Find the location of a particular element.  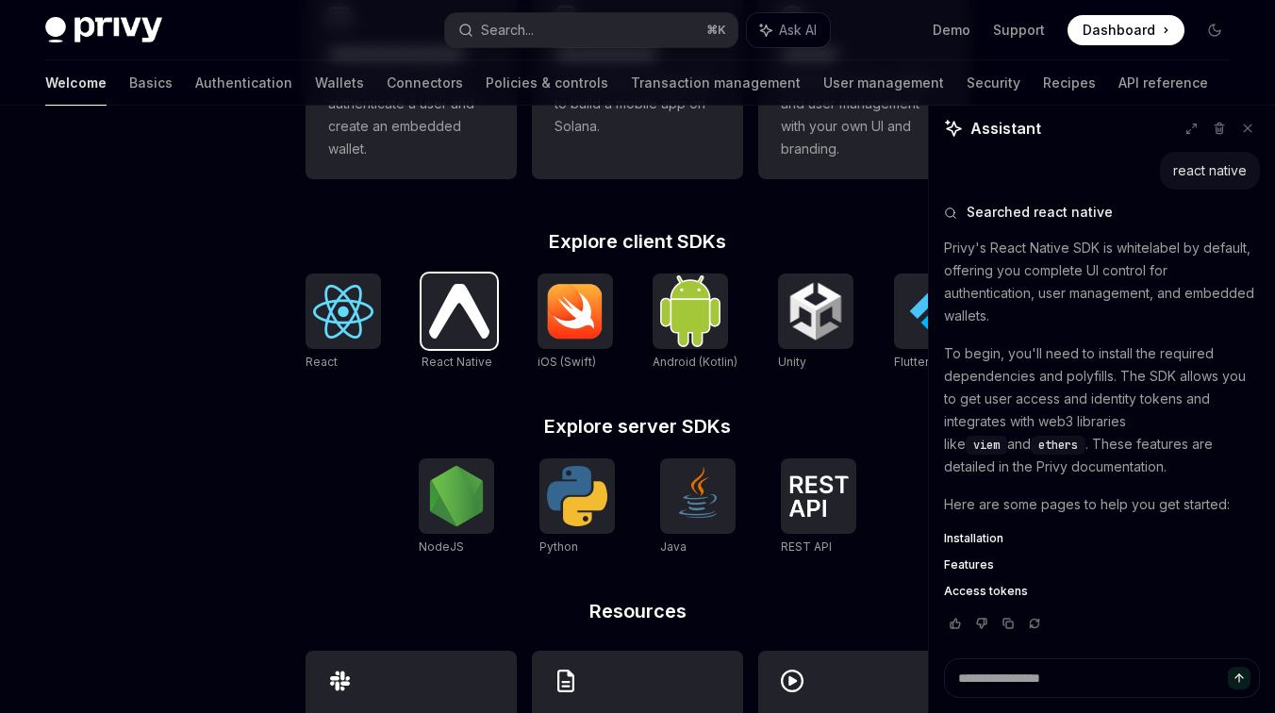

p: To begin, you'll need to install the required dependencies and polyfills. The SDK allows you to g... is located at coordinates (1102, 410).